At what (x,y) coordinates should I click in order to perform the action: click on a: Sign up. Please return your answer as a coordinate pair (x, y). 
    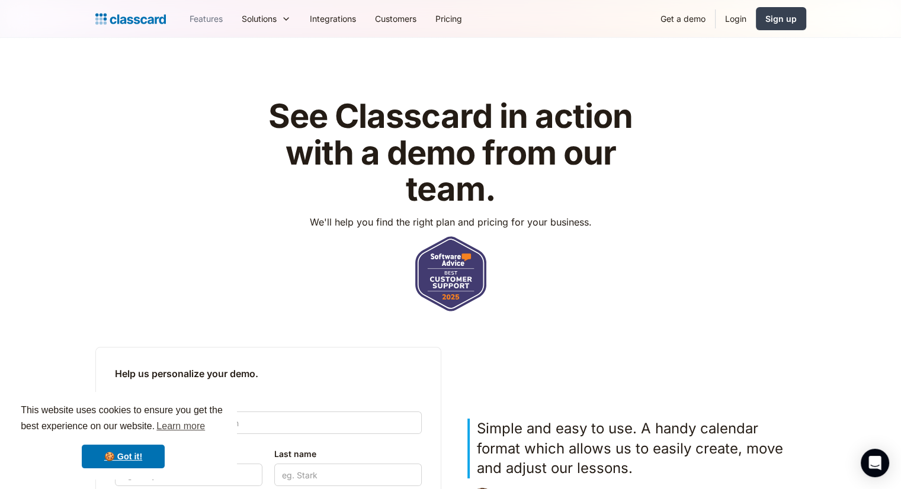
    Looking at the image, I should click on (781, 18).